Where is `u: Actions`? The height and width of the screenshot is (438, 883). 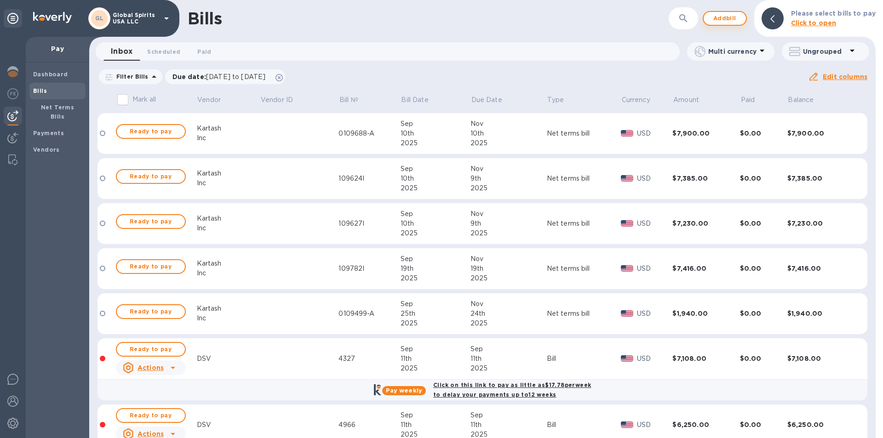 u: Actions is located at coordinates (150, 368).